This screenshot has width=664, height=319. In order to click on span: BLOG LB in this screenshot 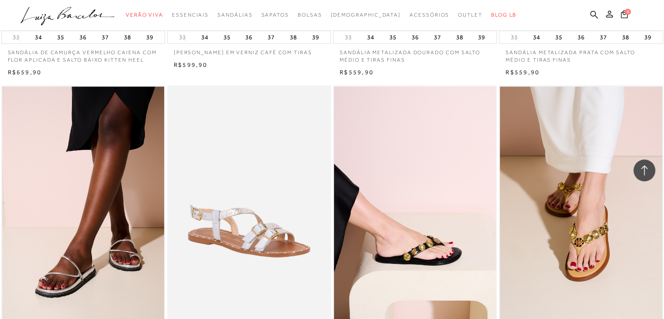, I will do `click(504, 15)`.